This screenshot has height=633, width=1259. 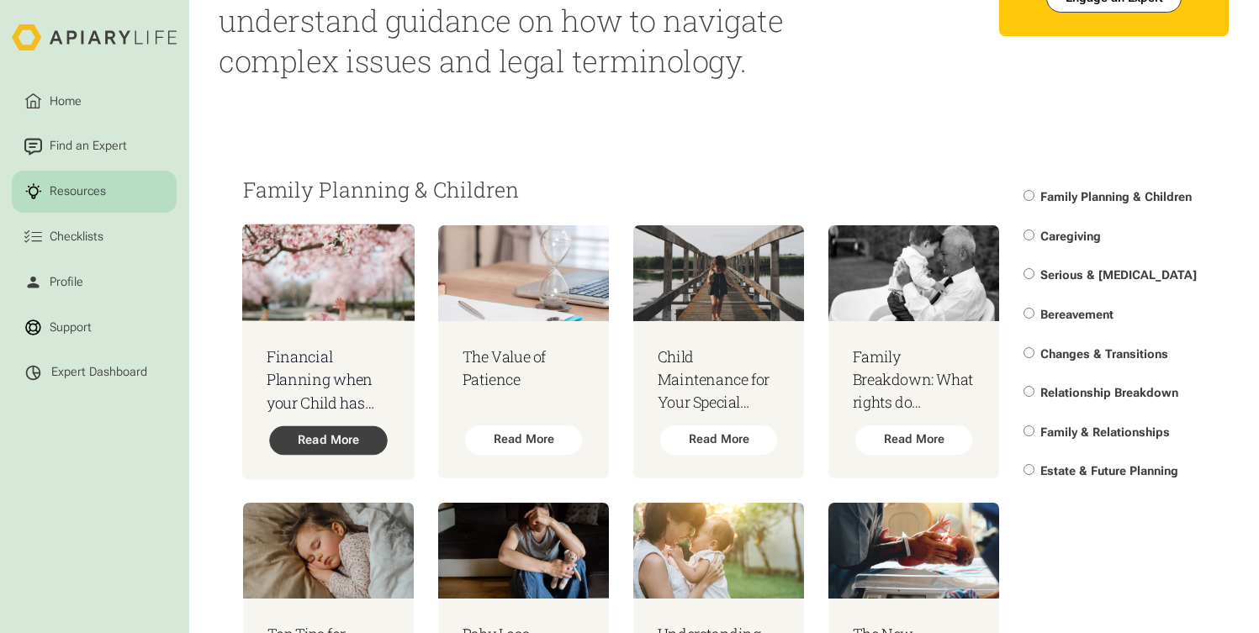 What do you see at coordinates (1028, 391) in the screenshot?
I see `input: Relationship Breakdown` at bounding box center [1028, 391].